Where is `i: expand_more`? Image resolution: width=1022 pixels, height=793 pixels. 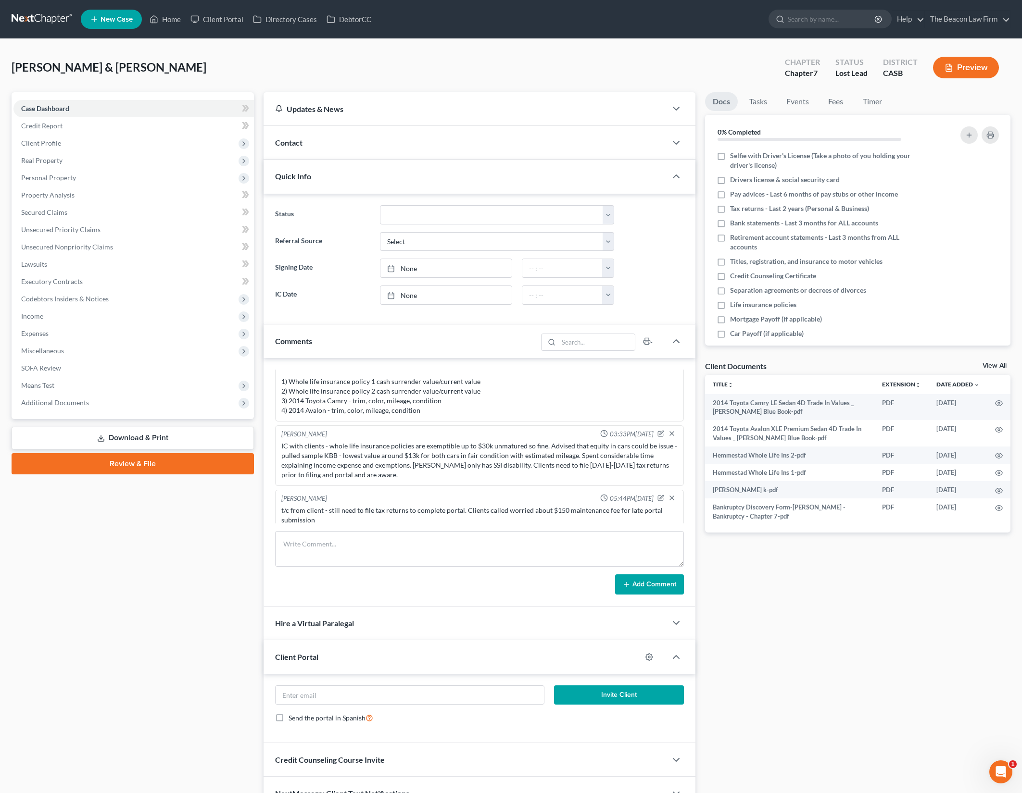
i: expand_more is located at coordinates (977, 385).